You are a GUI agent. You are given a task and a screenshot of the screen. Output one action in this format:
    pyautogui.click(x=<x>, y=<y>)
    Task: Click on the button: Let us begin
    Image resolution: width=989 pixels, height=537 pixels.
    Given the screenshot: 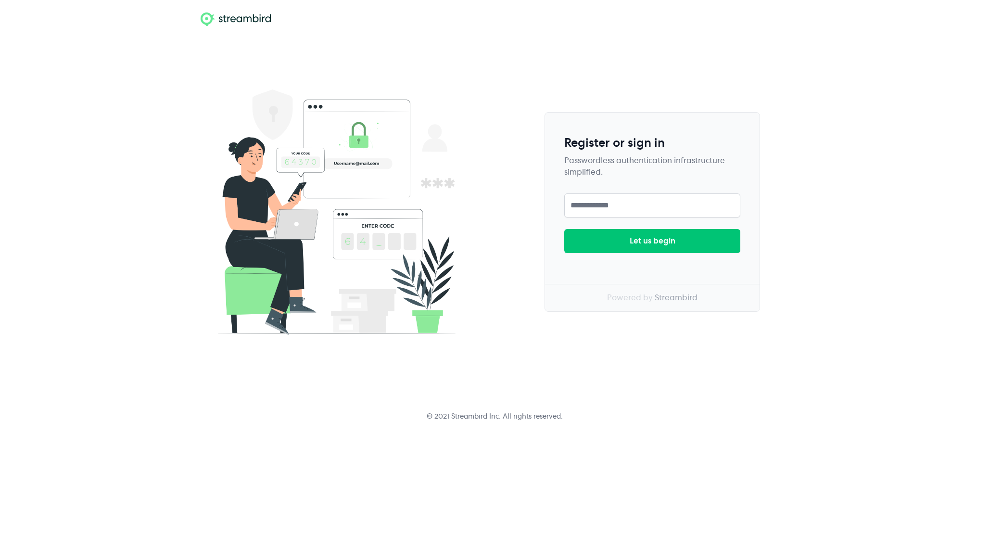 What is the action you would take?
    pyautogui.click(x=653, y=241)
    